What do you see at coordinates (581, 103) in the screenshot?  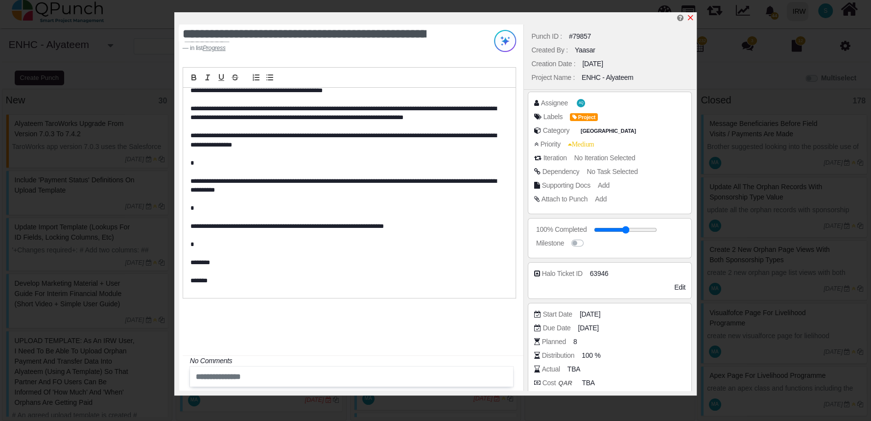 I see `span: Aamar Qayum` at bounding box center [581, 103].